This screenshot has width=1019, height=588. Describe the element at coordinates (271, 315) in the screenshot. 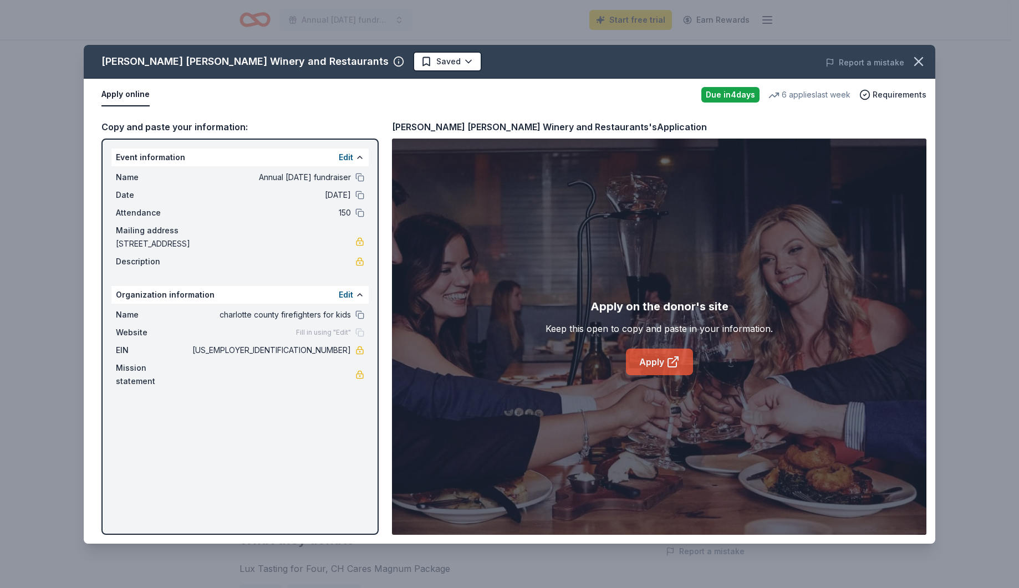

I see `span: charlotte county firefighters for kids` at that location.